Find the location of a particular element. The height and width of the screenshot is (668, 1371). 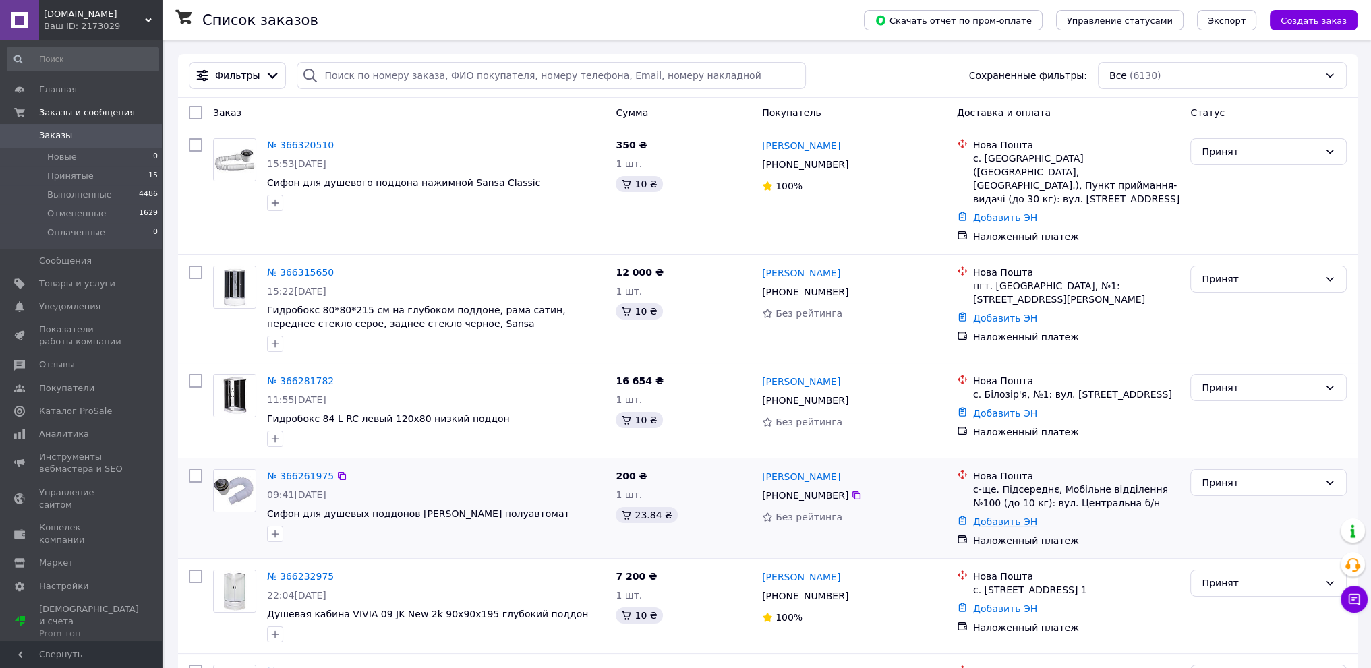

button: Управление статусами is located at coordinates (1120, 20).